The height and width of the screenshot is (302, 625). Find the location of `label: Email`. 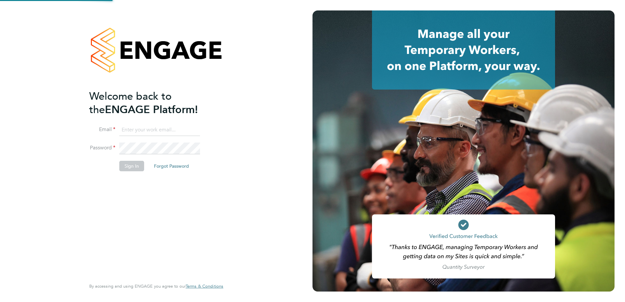

label: Email is located at coordinates (102, 129).